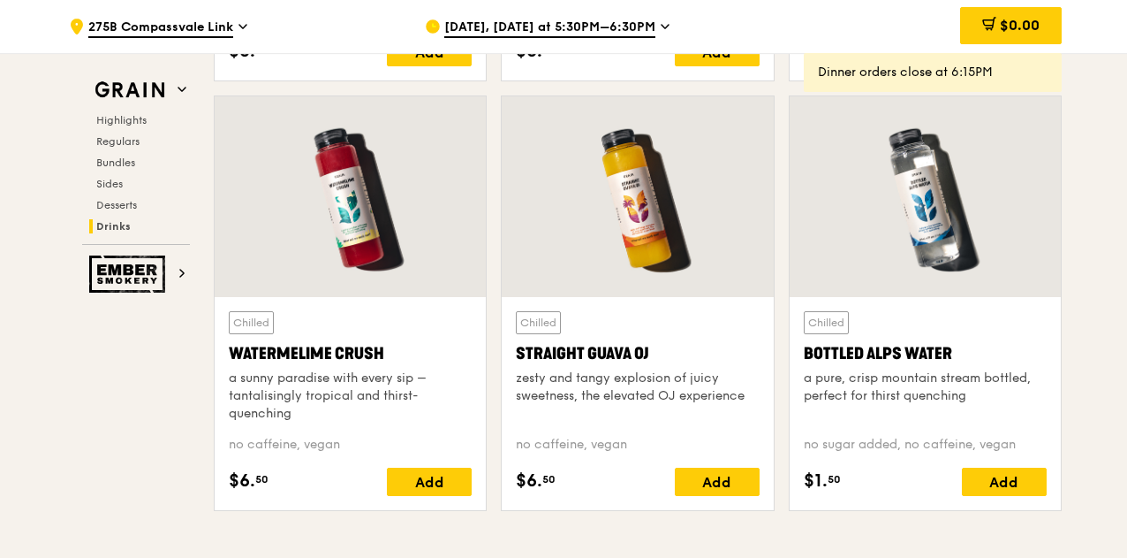  Describe the element at coordinates (116, 163) in the screenshot. I see `span: Bundles` at that location.